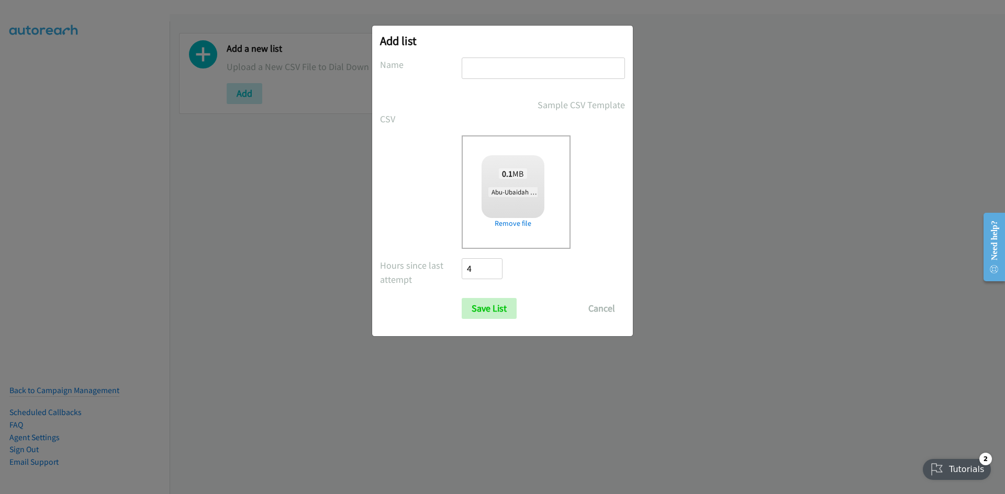 This screenshot has height=494, width=1005. What do you see at coordinates (19, 41) in the screenshot?
I see `div: Open Resource Center` at bounding box center [19, 41].